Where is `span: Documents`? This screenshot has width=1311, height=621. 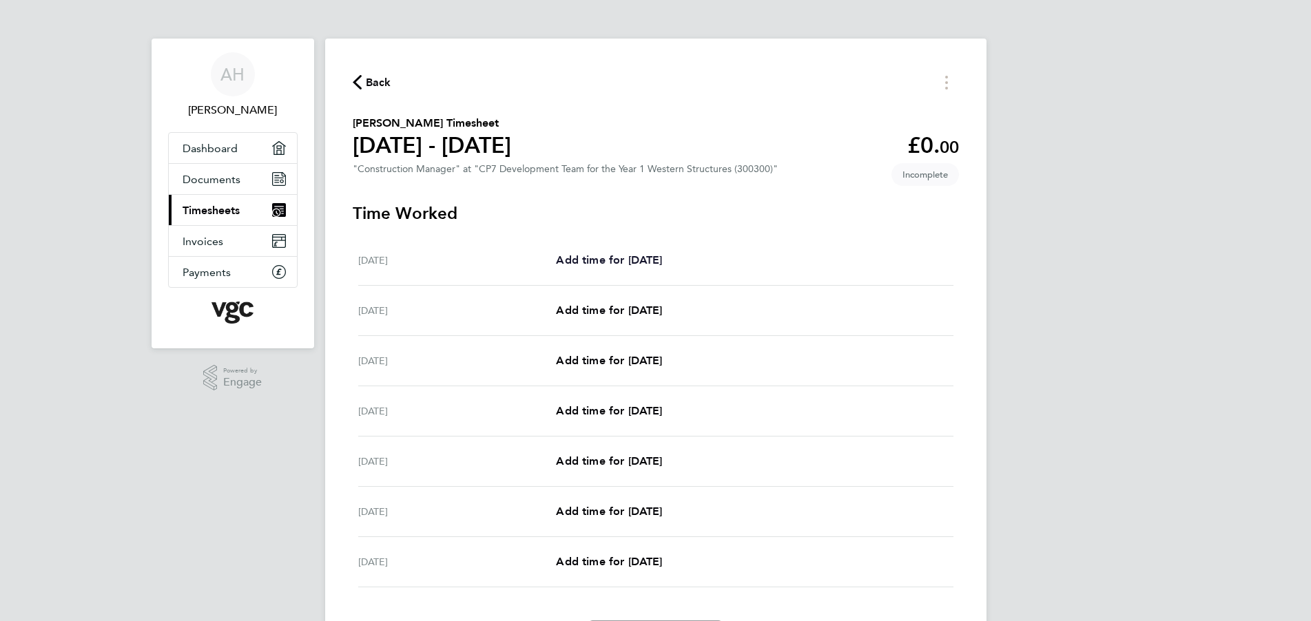
span: Documents is located at coordinates (211, 179).